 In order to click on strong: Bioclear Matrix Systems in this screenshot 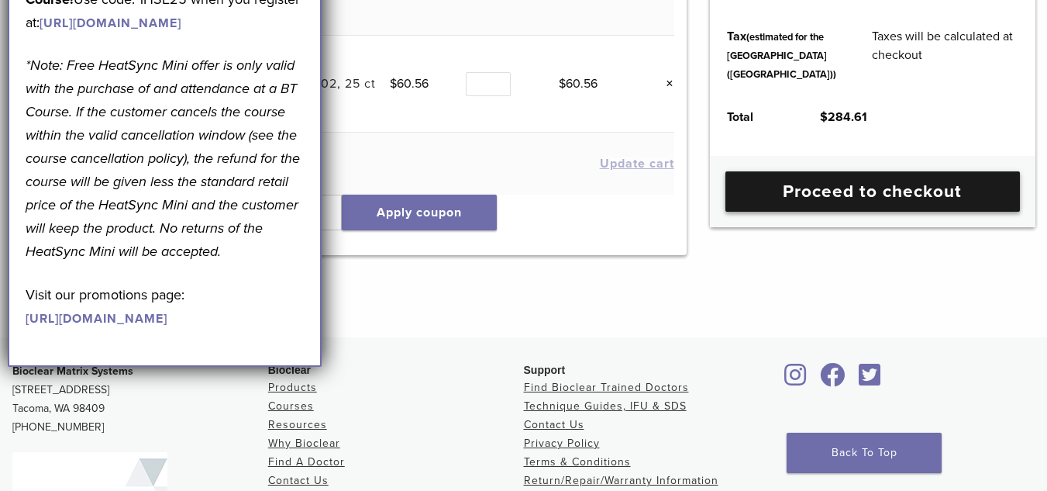, I will do `click(73, 371)`.